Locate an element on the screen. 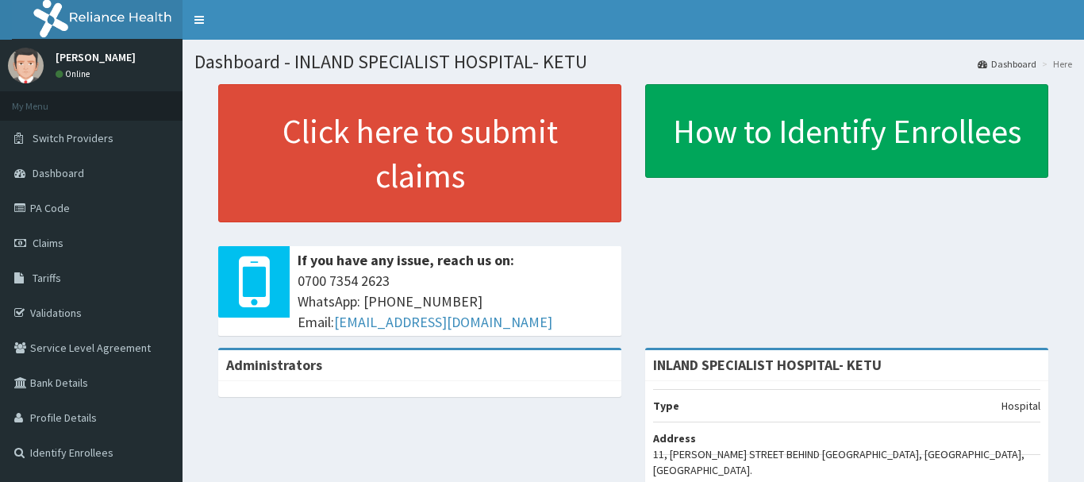  b: If you have any issue, reach us on: is located at coordinates (405, 259).